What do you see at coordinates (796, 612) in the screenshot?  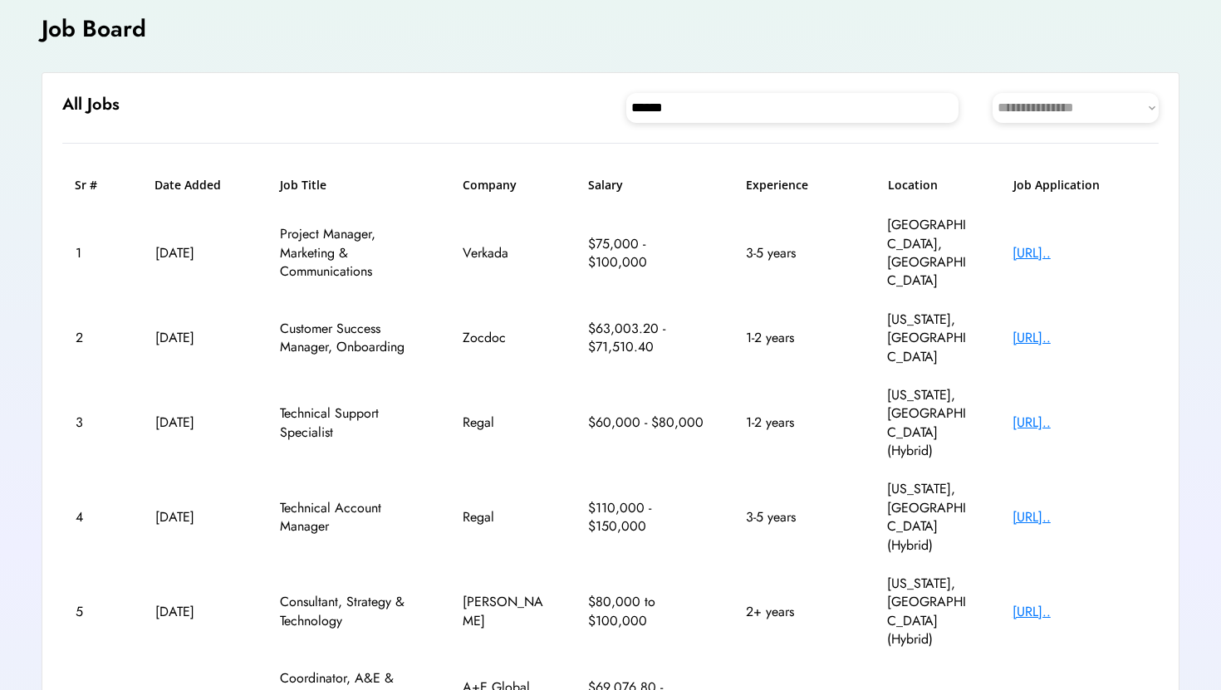 I see `div: 2+ years` at bounding box center [796, 612].